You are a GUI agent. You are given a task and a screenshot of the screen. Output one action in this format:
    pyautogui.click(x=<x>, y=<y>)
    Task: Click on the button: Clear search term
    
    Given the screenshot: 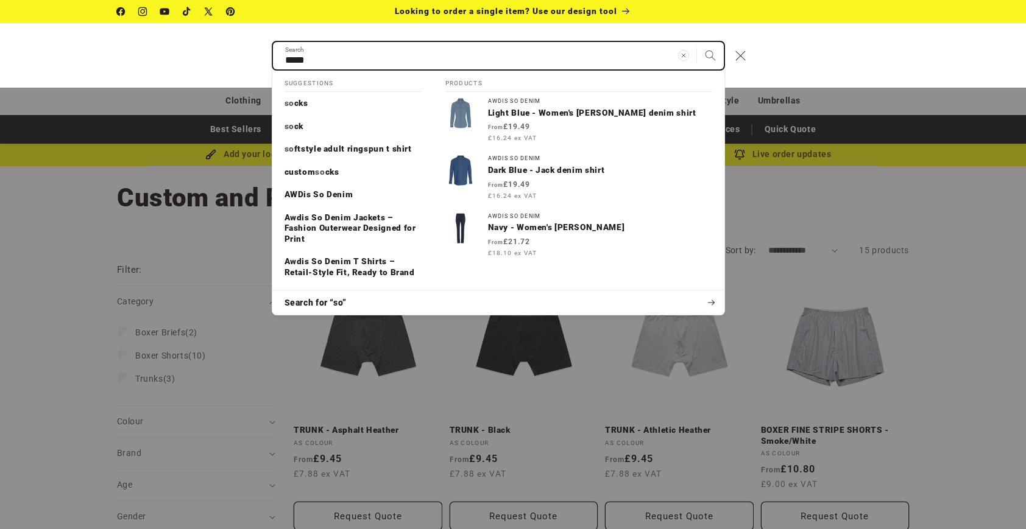 What is the action you would take?
    pyautogui.click(x=683, y=55)
    